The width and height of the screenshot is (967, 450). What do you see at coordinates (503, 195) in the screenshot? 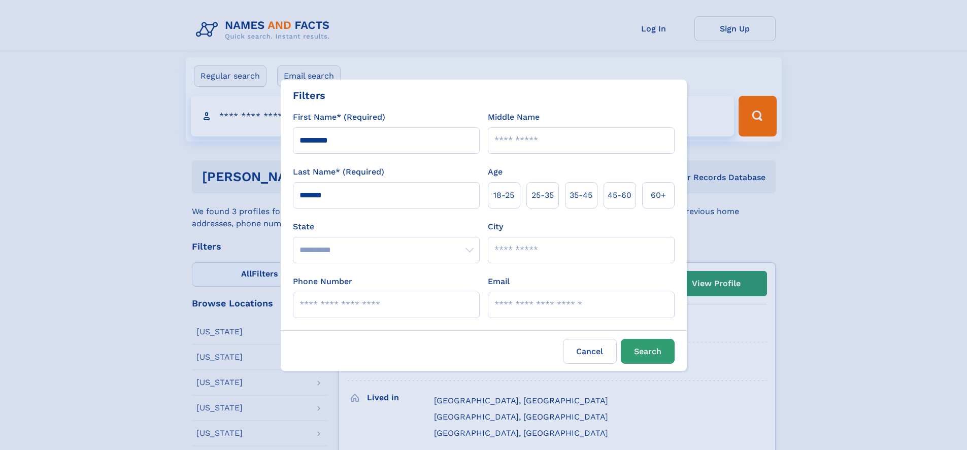
I see `span: 18‑25` at bounding box center [503, 195].